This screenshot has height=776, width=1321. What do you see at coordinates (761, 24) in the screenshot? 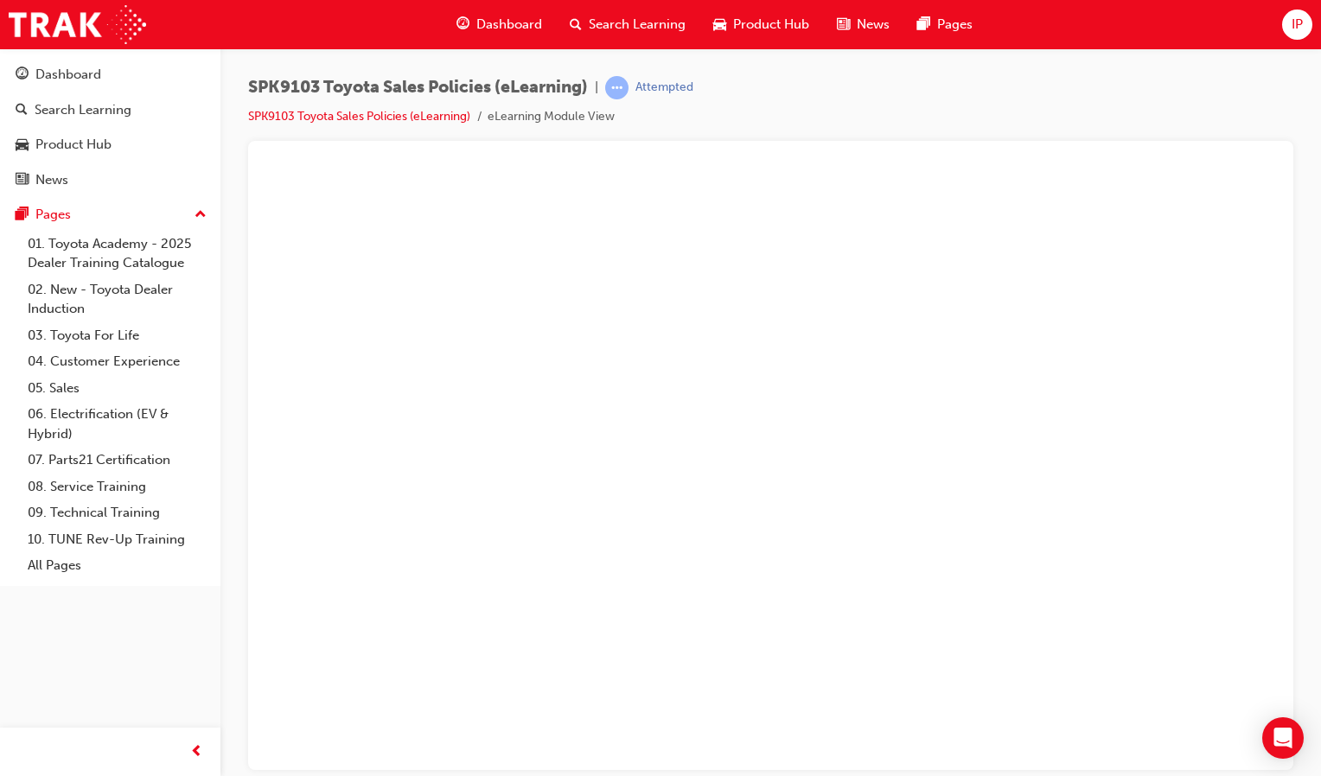
I see `a: car-iconProduct Hub` at bounding box center [761, 24].